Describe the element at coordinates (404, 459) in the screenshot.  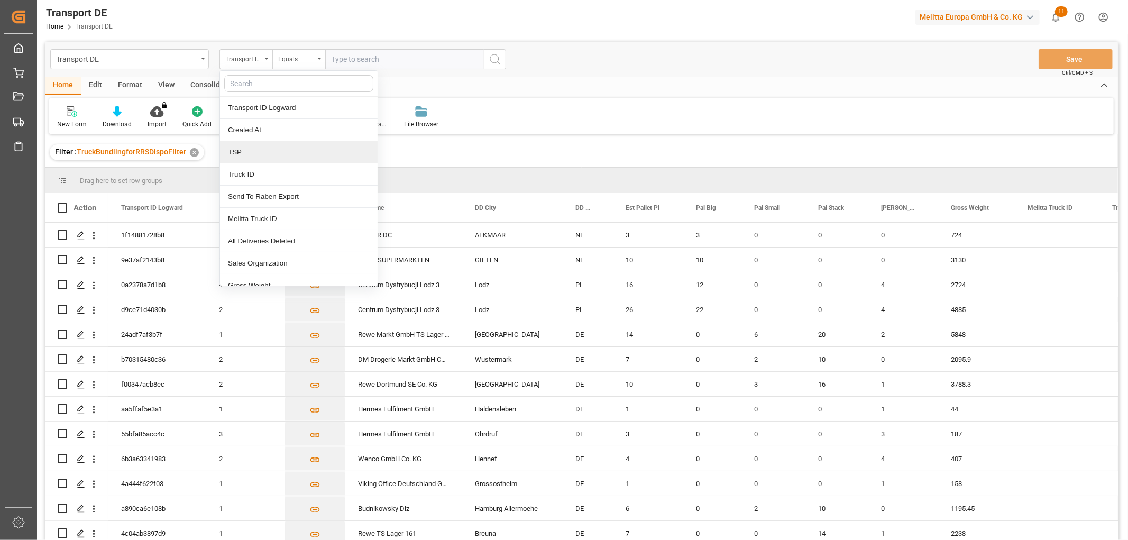
I see `div: Wenco GmbH Co. KG` at that location.